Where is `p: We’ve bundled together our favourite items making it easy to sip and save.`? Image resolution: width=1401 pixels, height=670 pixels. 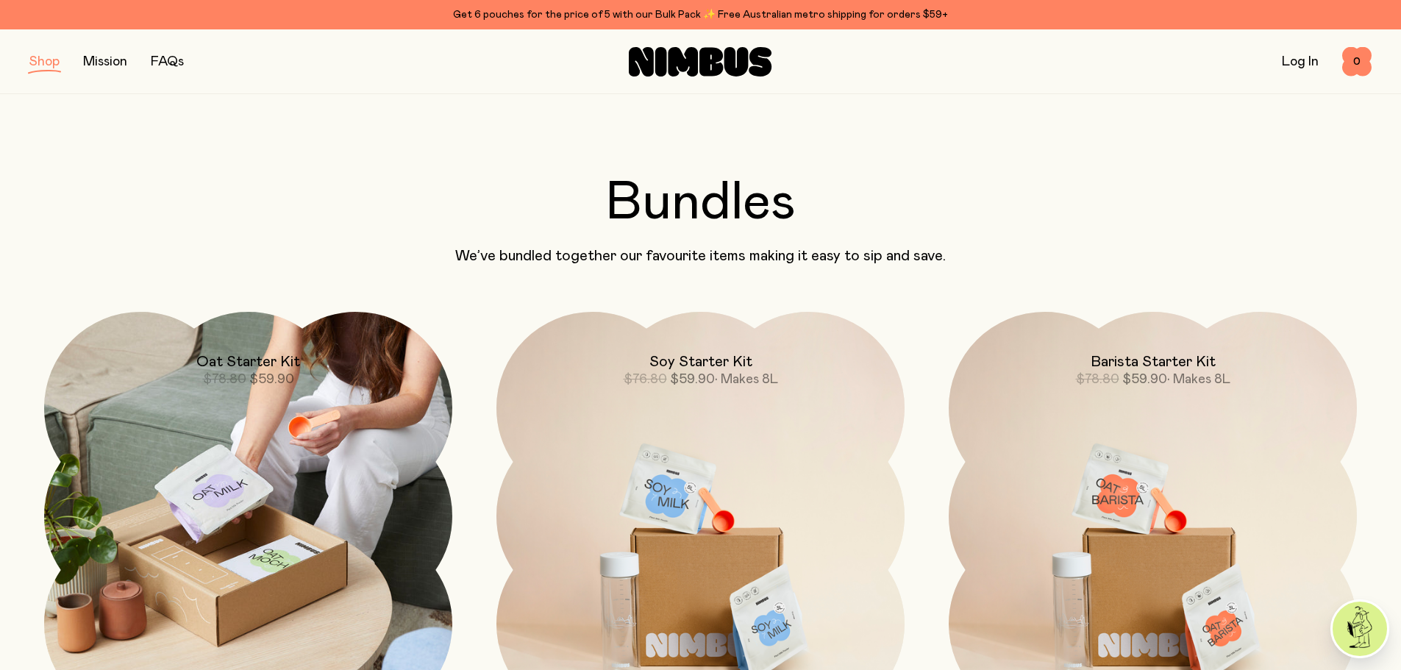 p: We’ve bundled together our favourite items making it easy to sip and save. is located at coordinates (700, 256).